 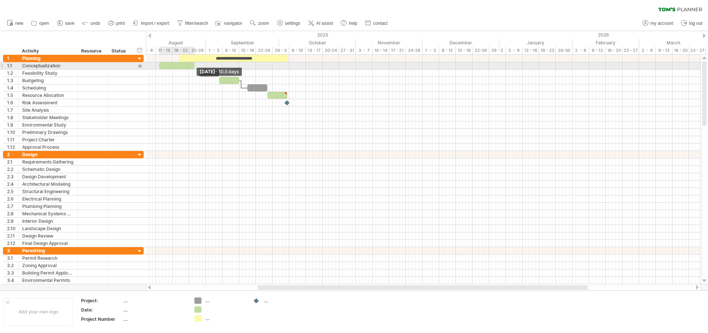 What do you see at coordinates (281, 50) in the screenshot?
I see `div: 29 - 3` at bounding box center [281, 50].